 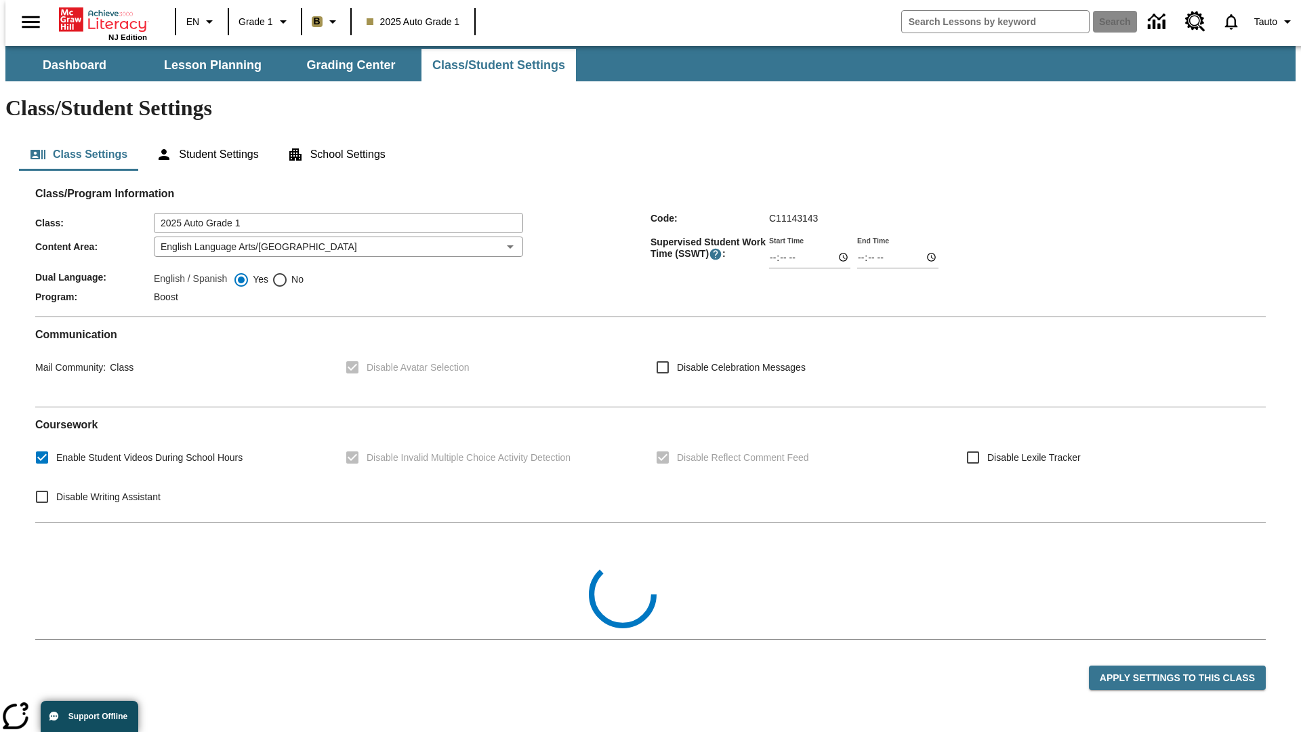 I want to click on button: Dashboard, so click(x=75, y=65).